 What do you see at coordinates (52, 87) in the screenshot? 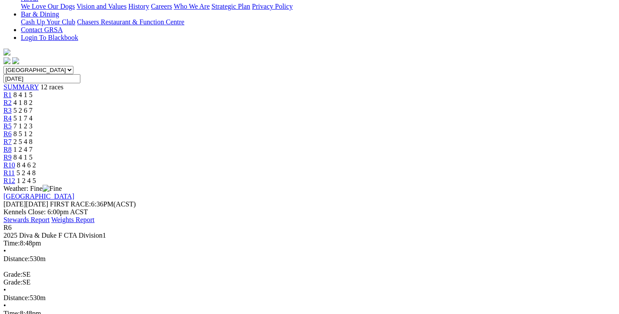
I see `span: 12 races` at bounding box center [52, 87].